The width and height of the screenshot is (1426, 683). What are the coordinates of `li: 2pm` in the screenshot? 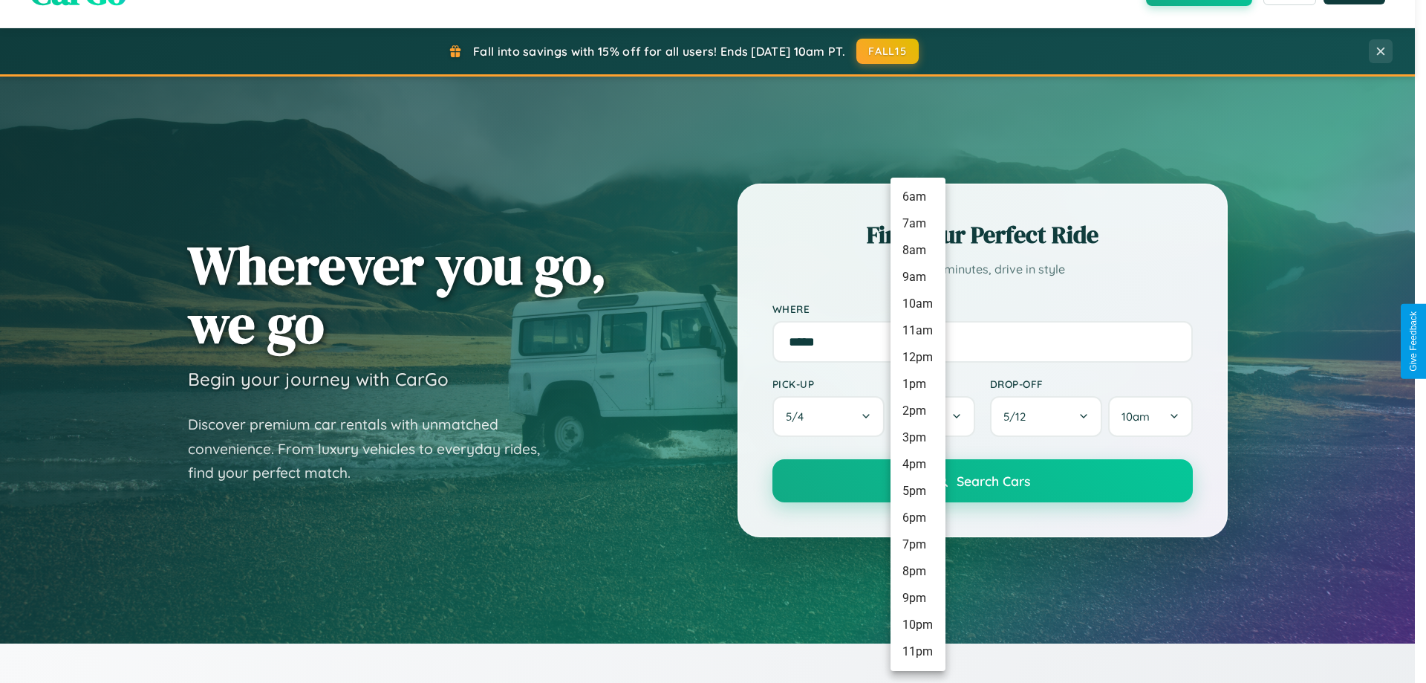 It's located at (918, 411).